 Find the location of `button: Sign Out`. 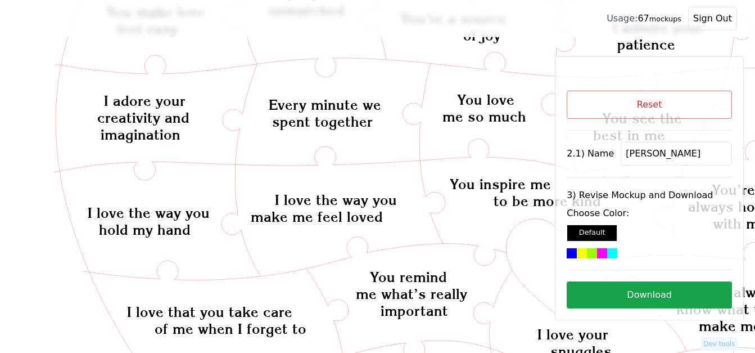

button: Sign Out is located at coordinates (712, 19).